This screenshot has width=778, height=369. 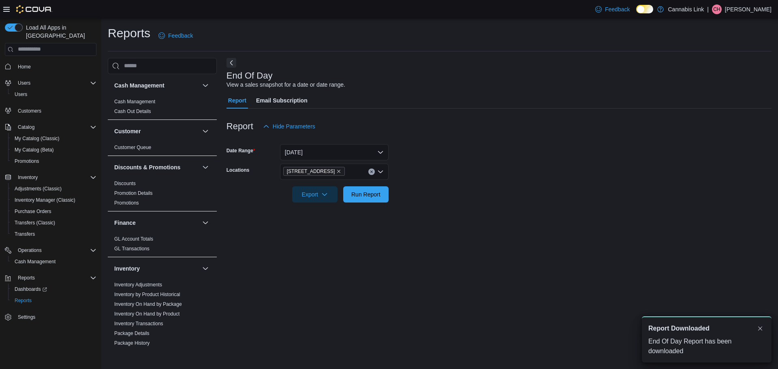 What do you see at coordinates (132, 111) in the screenshot?
I see `a: Cash Out Details` at bounding box center [132, 111].